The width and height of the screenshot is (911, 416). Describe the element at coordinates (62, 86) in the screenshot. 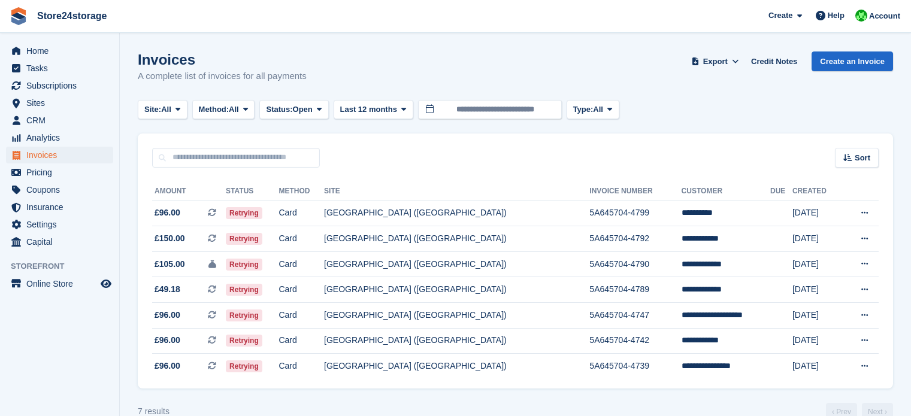

I see `span: Subscriptions` at that location.